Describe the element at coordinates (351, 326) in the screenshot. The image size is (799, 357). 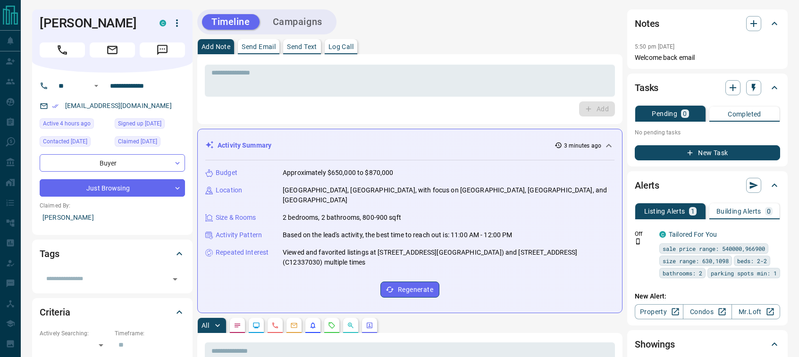
I see `svg: Opportunities` at that location.